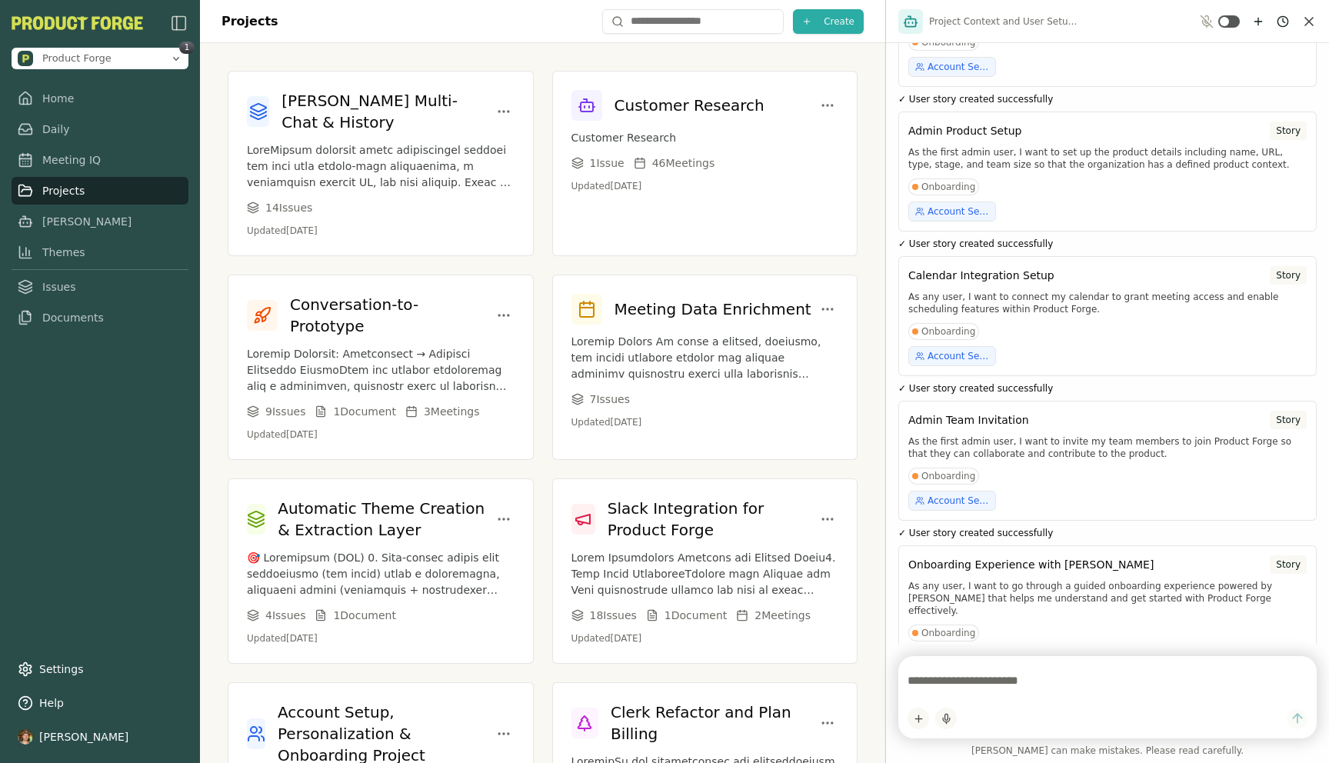 The width and height of the screenshot is (1329, 763). Describe the element at coordinates (391, 315) in the screenshot. I see `h3: Conversation-to-Prototype` at that location.